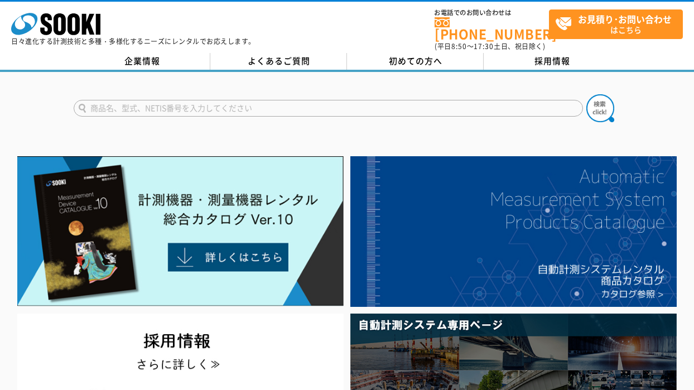  What do you see at coordinates (459, 46) in the screenshot?
I see `span: 8:50` at bounding box center [459, 46].